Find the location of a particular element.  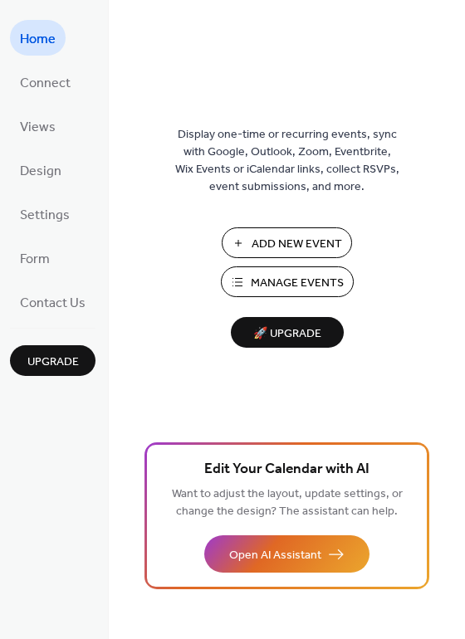

span: Home is located at coordinates (37, 39).